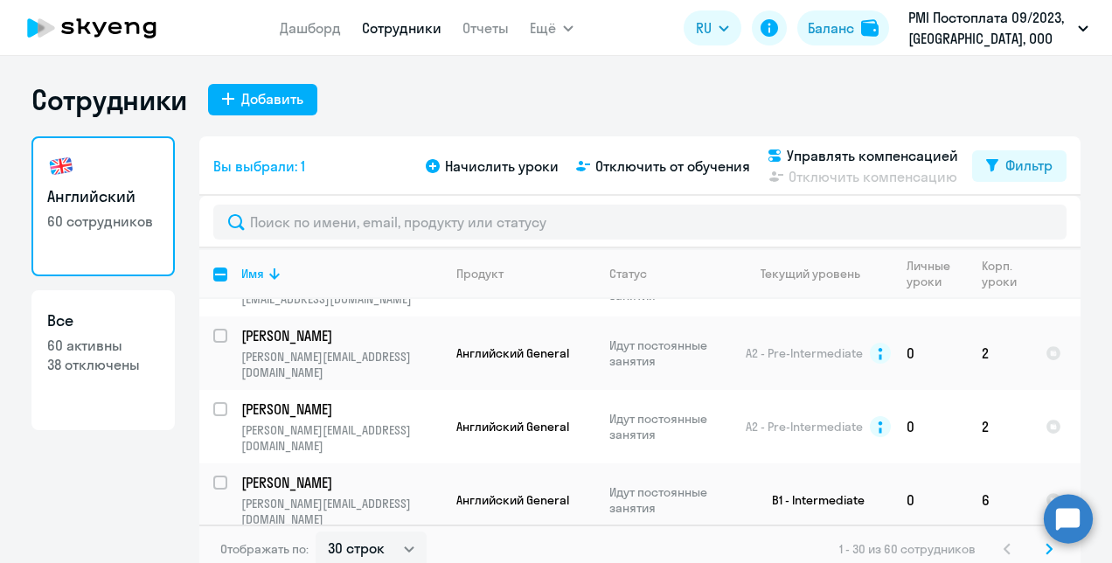  What do you see at coordinates (1029, 165) in the screenshot?
I see `div: Фильтр` at bounding box center [1029, 165].